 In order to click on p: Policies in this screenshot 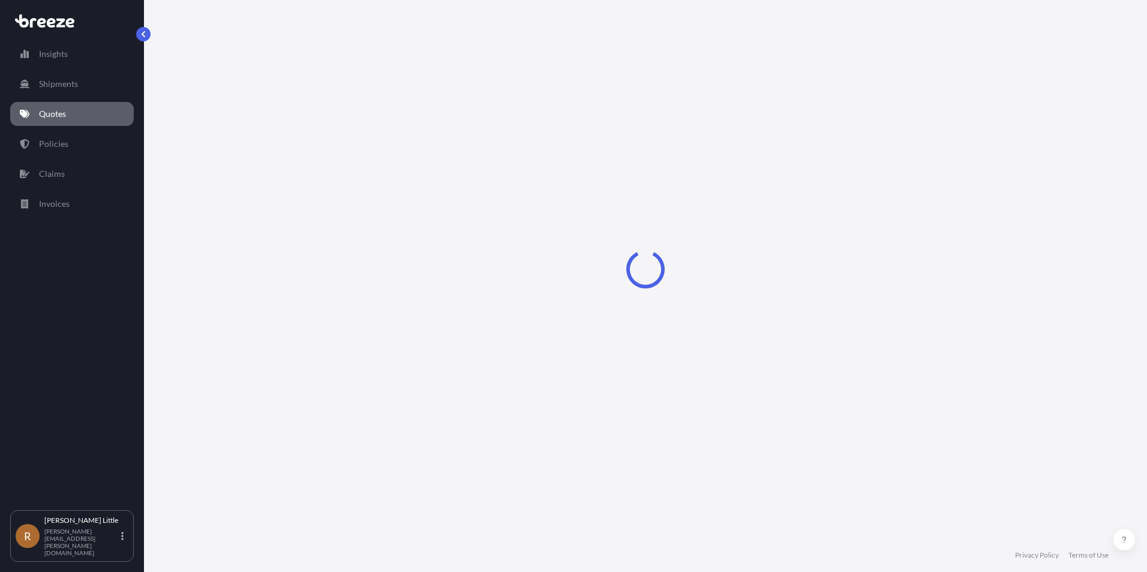, I will do `click(53, 144)`.